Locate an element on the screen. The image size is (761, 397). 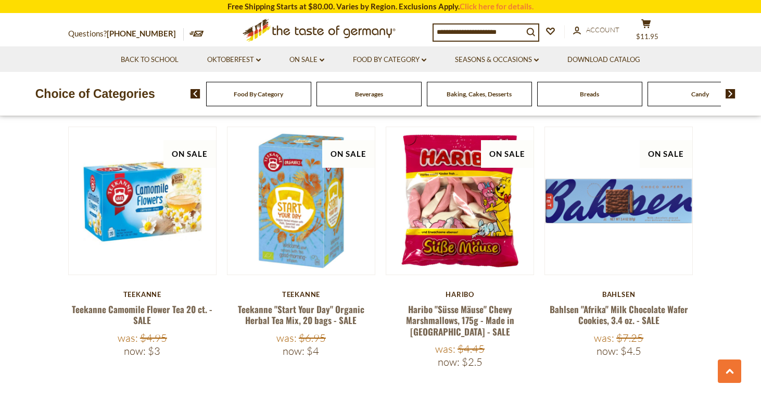
div: Haribo is located at coordinates (460, 294).